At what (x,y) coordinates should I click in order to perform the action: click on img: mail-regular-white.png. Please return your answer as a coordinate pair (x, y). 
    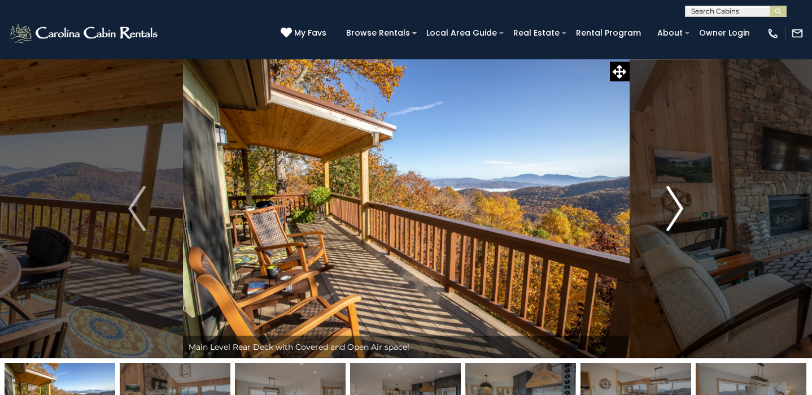
    Looking at the image, I should click on (797, 33).